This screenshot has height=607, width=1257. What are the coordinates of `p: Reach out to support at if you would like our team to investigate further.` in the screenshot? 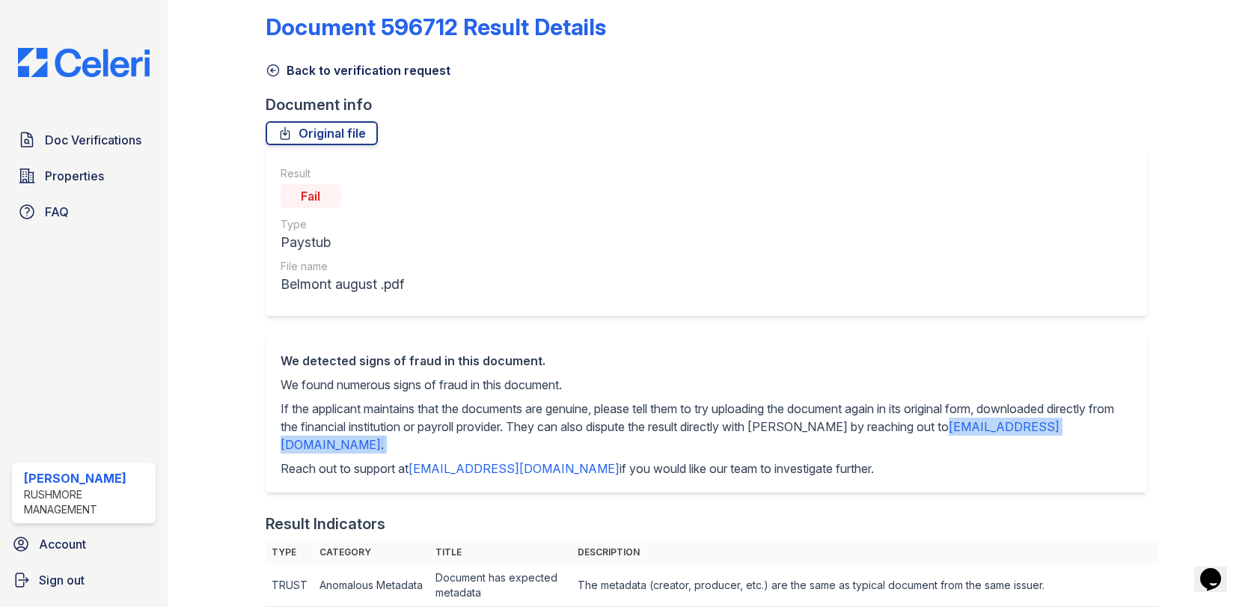 It's located at (706, 468).